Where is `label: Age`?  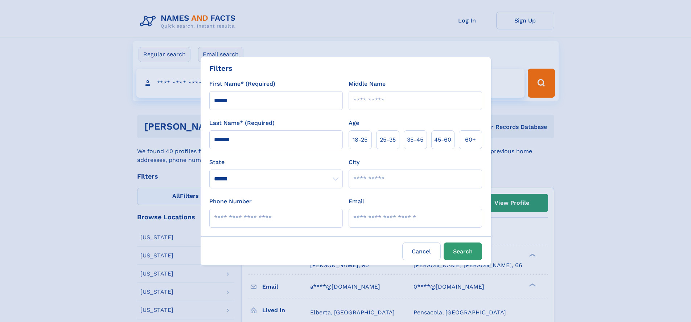 label: Age is located at coordinates (354, 123).